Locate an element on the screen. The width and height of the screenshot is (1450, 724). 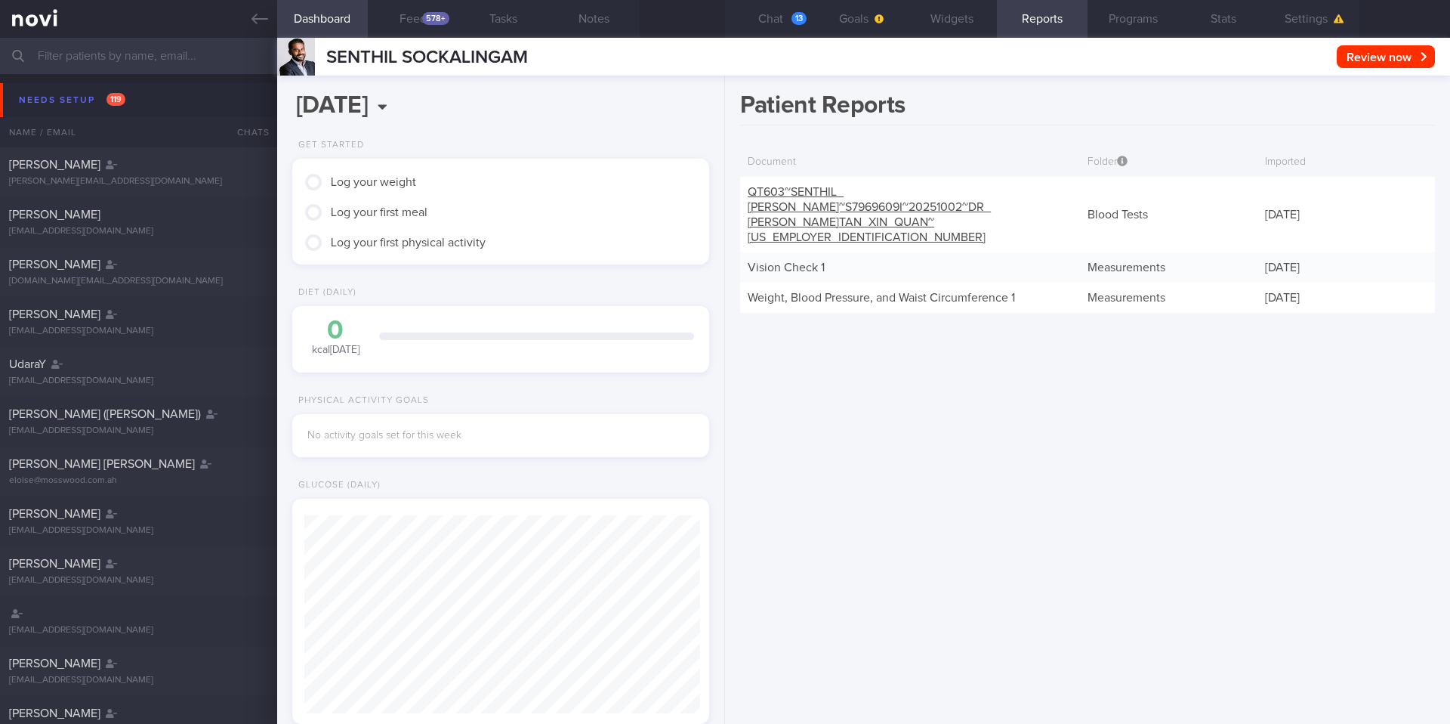
div: Physical Activity Goals is located at coordinates (360, 400).